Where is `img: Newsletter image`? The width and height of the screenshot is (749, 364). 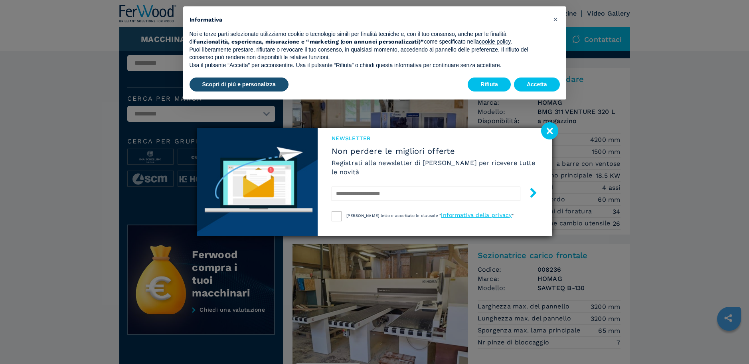
img: Newsletter image is located at coordinates (258, 182).